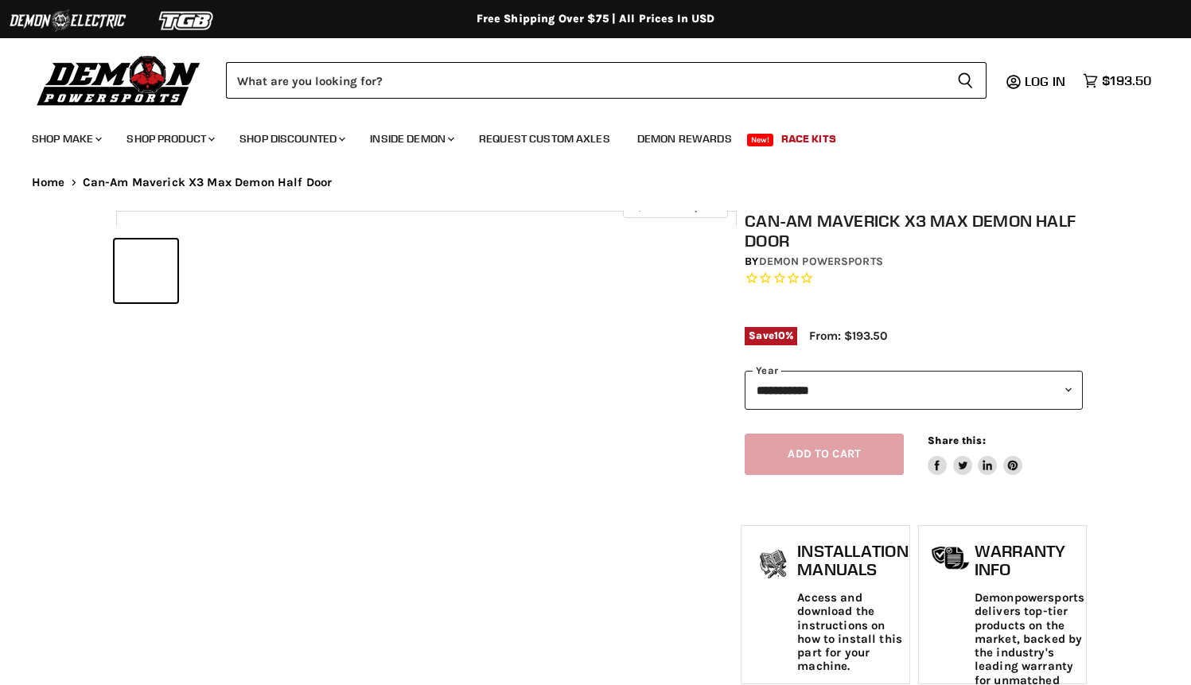  Describe the element at coordinates (583, 135) in the screenshot. I see `ul: Main menu` at that location.